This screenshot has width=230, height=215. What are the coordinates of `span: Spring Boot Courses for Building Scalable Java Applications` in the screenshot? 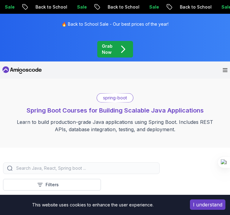 It's located at (115, 110).